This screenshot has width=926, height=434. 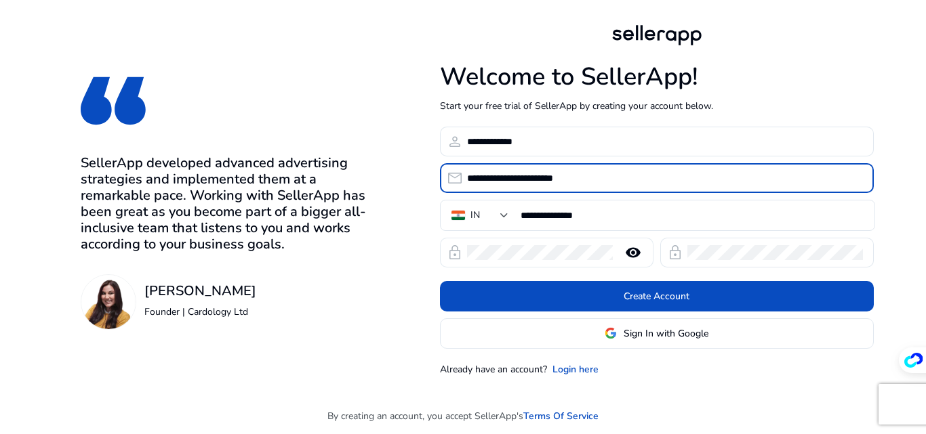 What do you see at coordinates (666, 333) in the screenshot?
I see `span: Sign In with Google` at bounding box center [666, 333].